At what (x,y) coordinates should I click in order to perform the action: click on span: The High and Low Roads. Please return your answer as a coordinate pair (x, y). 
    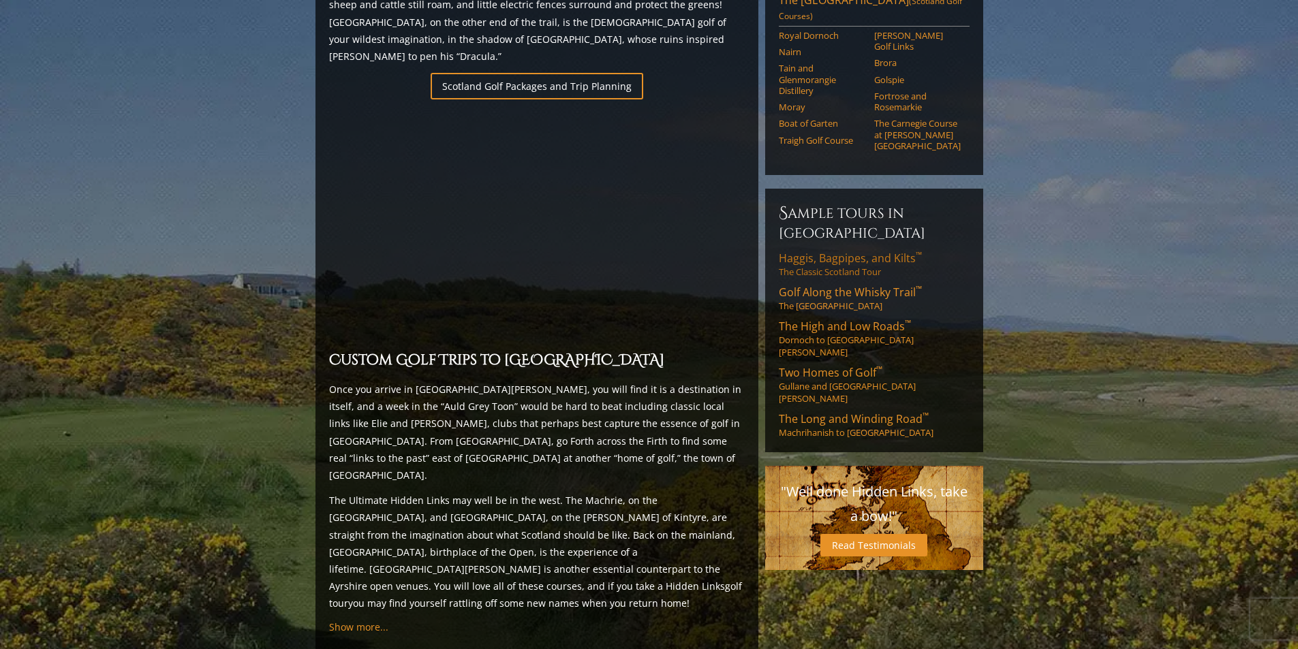
    Looking at the image, I should click on (845, 326).